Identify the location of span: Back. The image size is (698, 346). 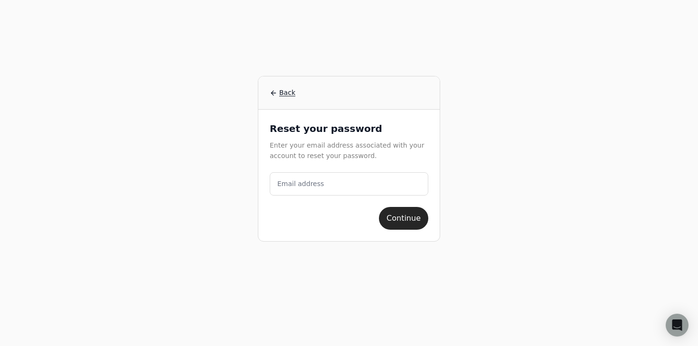
(287, 93).